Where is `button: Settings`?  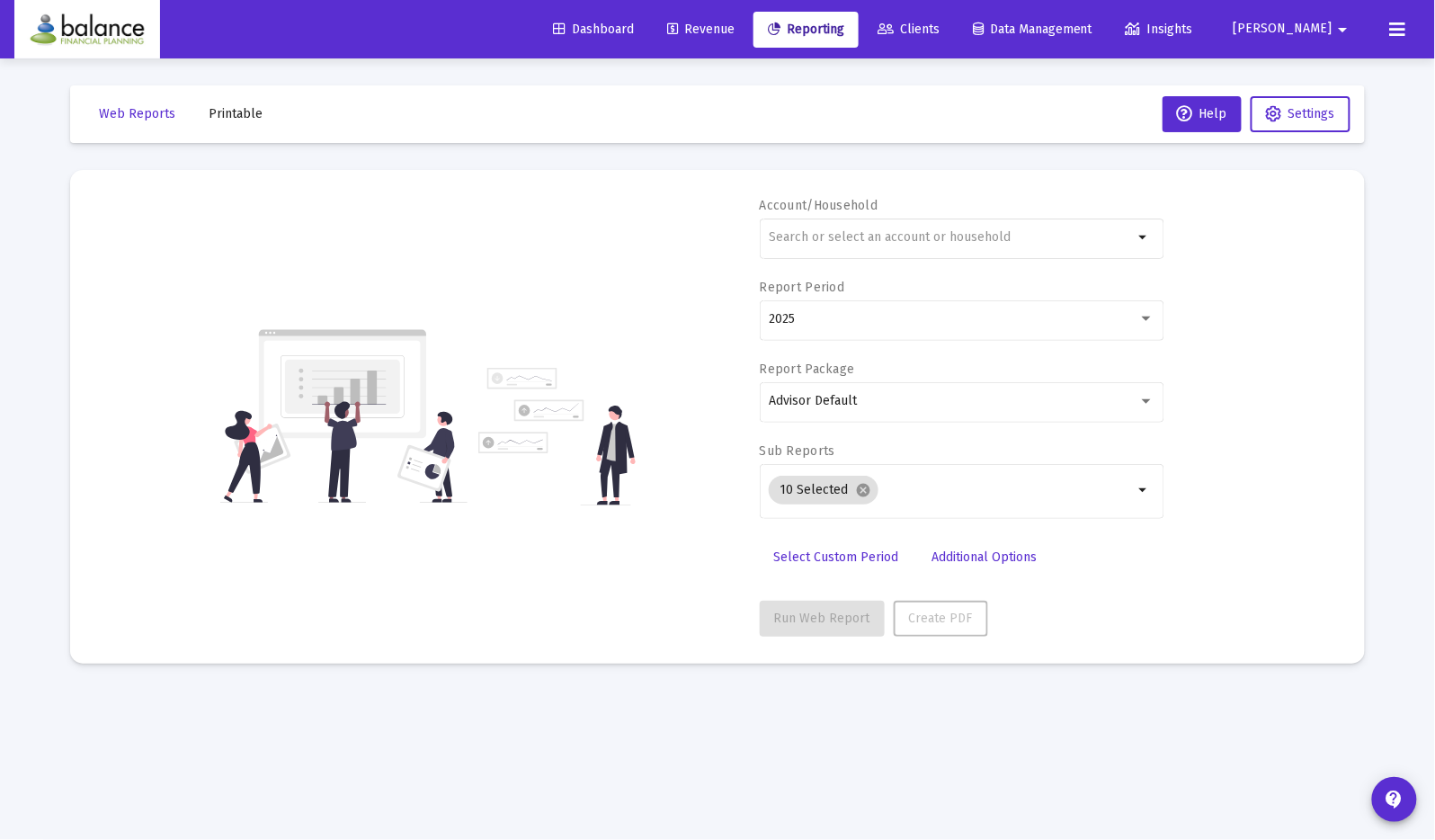
button: Settings is located at coordinates (1300, 114).